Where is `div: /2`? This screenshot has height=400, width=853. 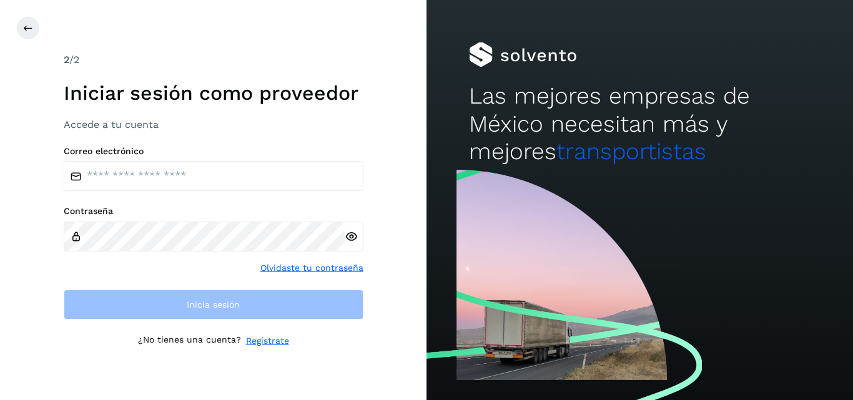
div: /2 is located at coordinates (214, 60).